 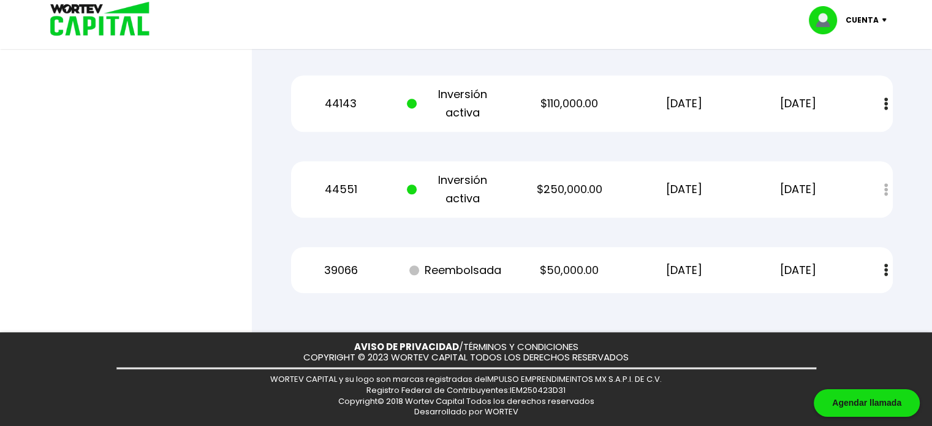 I want to click on img: icon-down, so click(x=887, y=20).